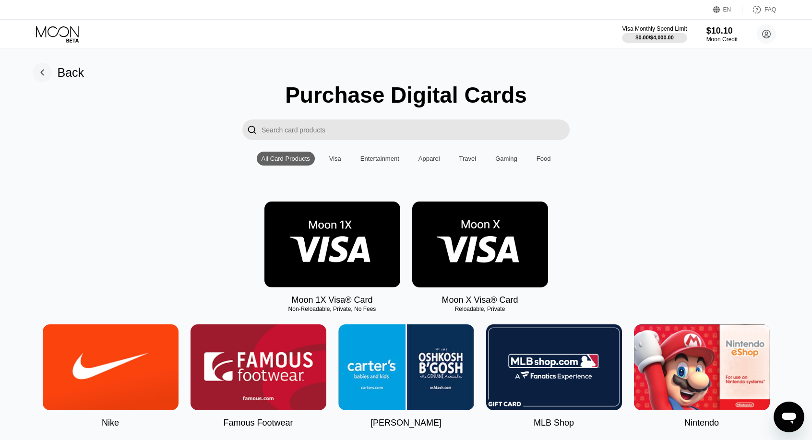 The width and height of the screenshot is (812, 440). Describe the element at coordinates (701, 423) in the screenshot. I see `div: Nintendo` at that location.